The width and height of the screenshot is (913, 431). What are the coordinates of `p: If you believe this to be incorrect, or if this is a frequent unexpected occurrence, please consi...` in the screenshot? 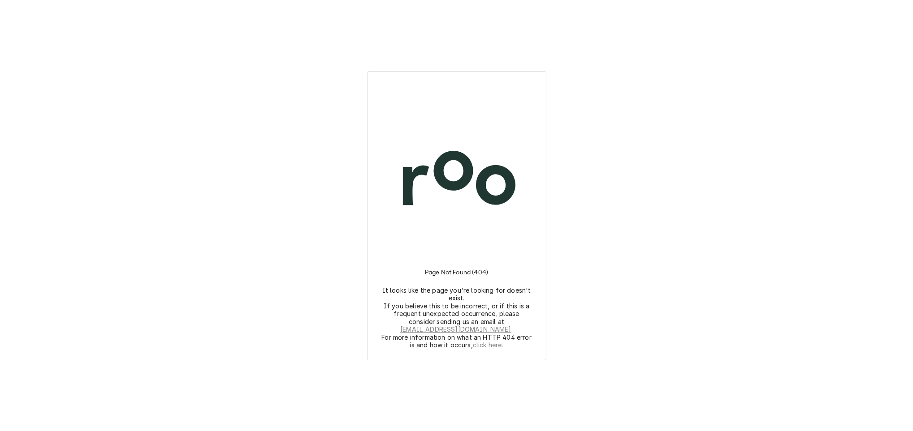 It's located at (457, 318).